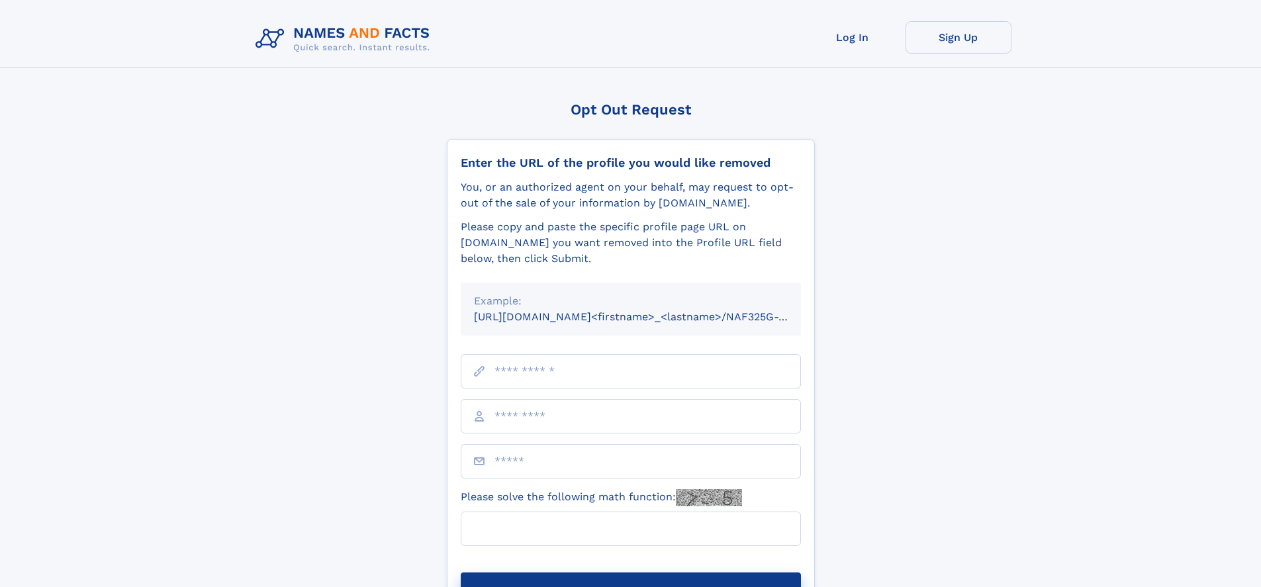 Image resolution: width=1261 pixels, height=587 pixels. I want to click on a: Sign Up, so click(958, 37).